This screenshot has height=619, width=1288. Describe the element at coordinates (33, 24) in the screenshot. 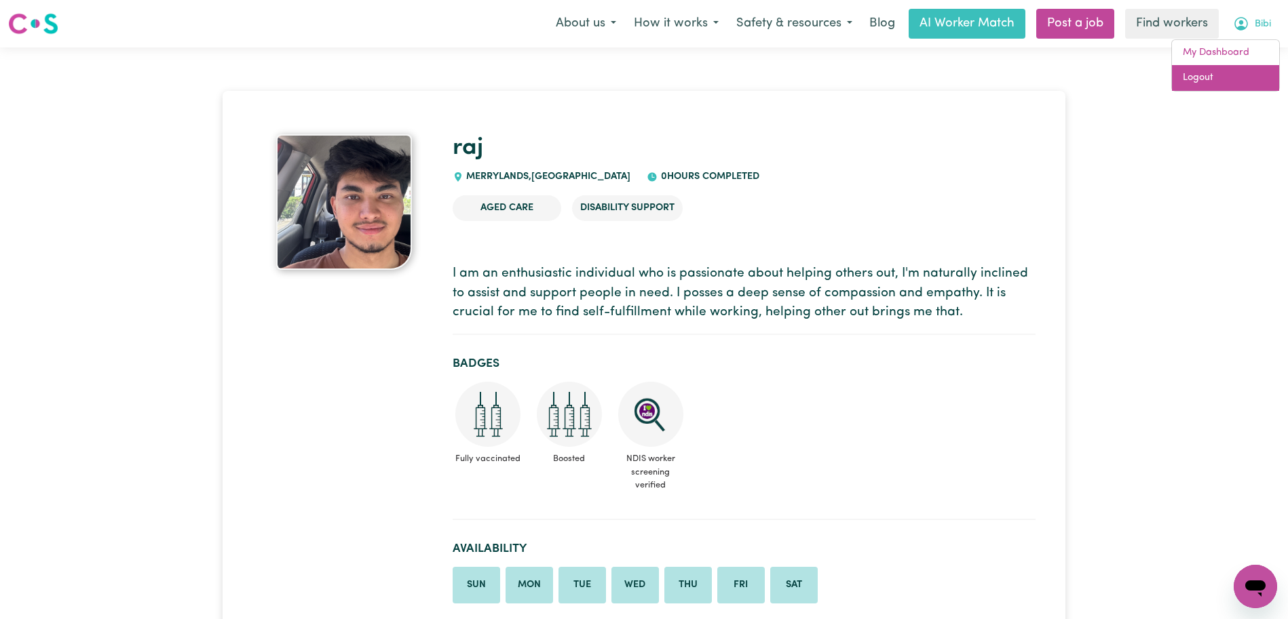

I see `img: Careseekers logo` at that location.